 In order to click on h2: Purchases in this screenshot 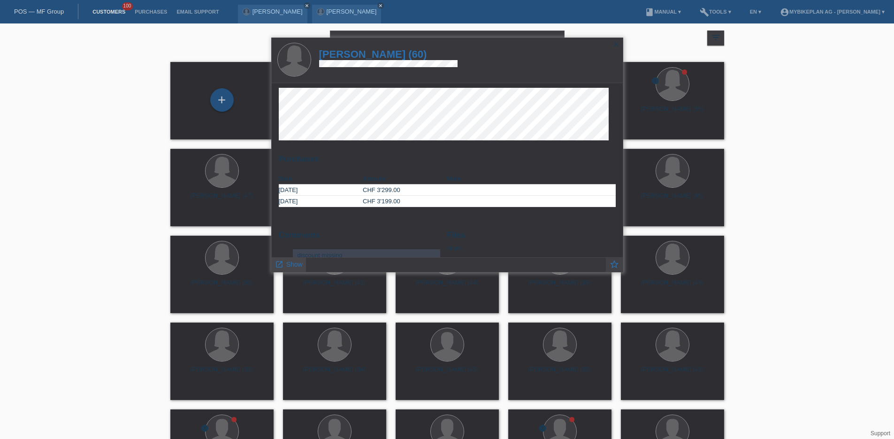, I will do `click(447, 161)`.